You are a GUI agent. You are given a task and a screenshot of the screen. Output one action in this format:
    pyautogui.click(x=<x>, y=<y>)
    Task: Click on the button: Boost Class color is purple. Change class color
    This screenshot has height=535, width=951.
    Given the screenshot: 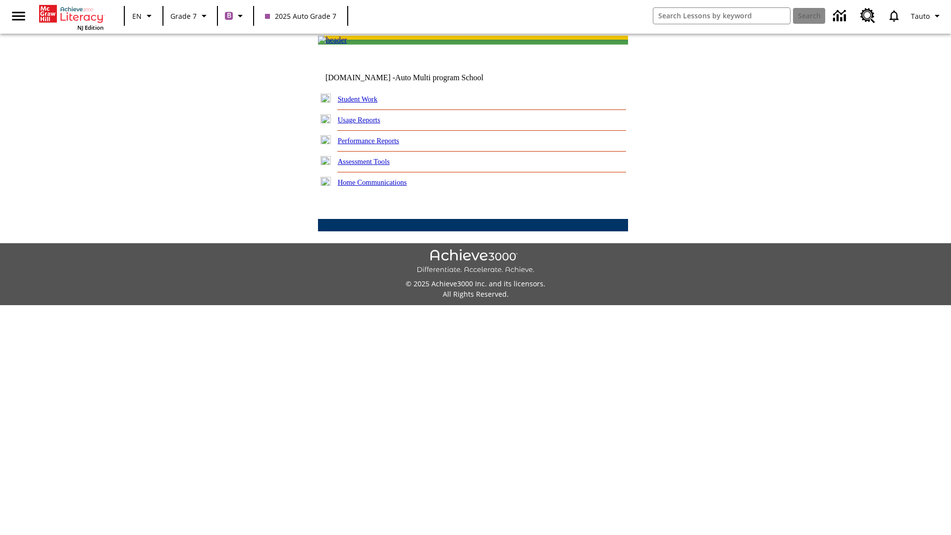 What is the action you would take?
    pyautogui.click(x=235, y=16)
    